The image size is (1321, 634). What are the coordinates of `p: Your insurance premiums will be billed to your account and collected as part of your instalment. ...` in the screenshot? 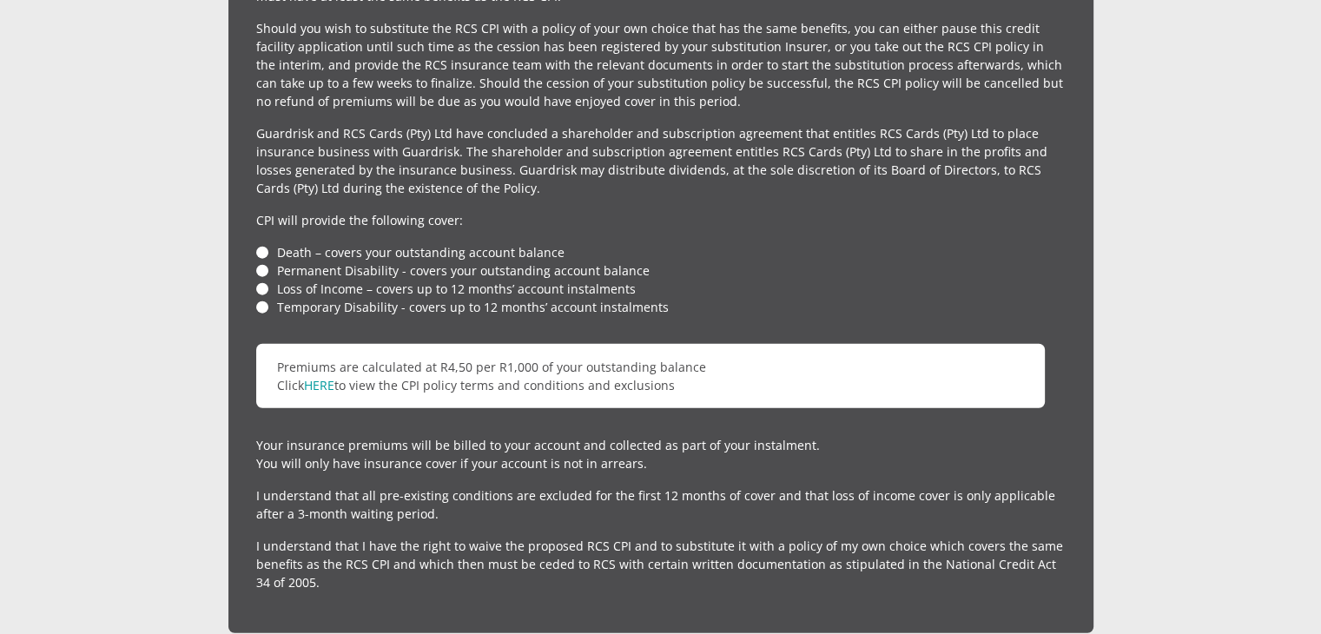 It's located at (661, 454).